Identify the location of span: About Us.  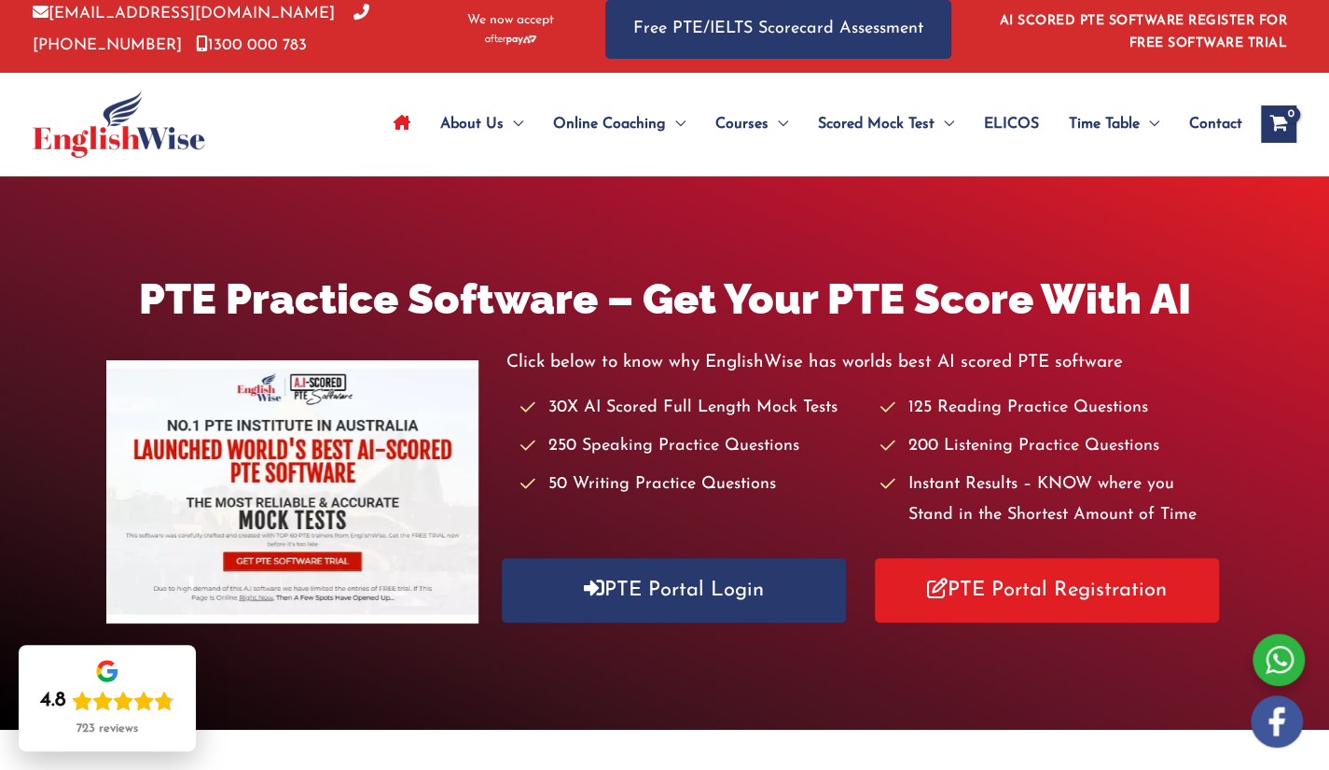
(472, 124).